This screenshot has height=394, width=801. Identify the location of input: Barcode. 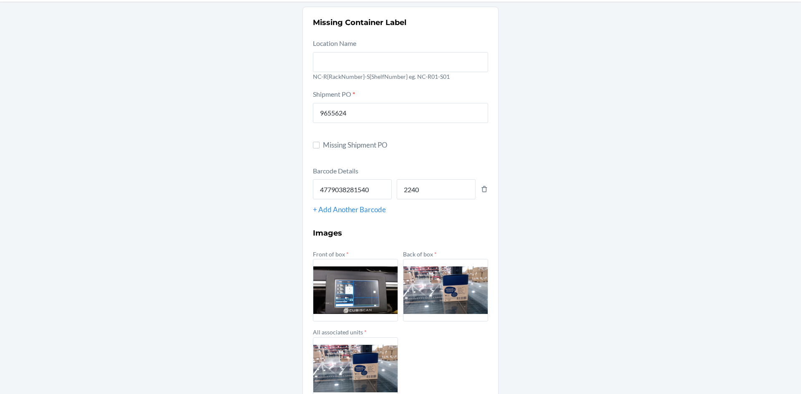
(352, 189).